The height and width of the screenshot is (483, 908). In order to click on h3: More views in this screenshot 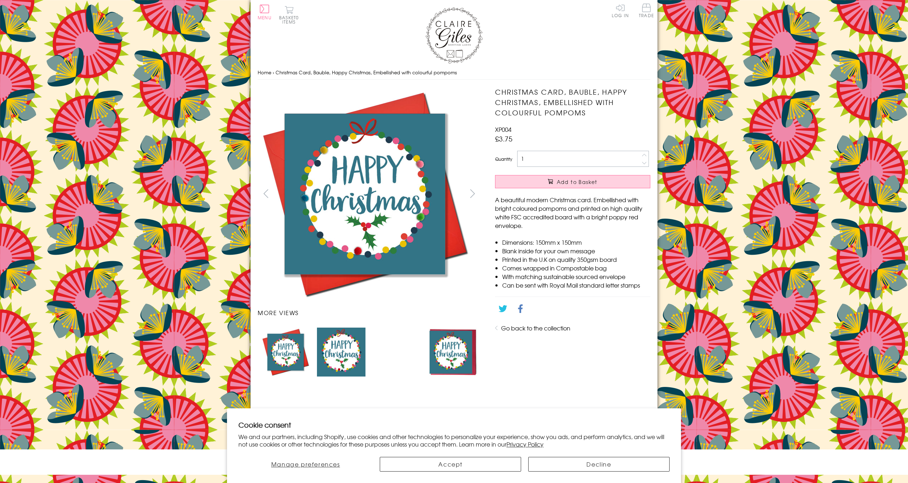, I will do `click(369, 312)`.